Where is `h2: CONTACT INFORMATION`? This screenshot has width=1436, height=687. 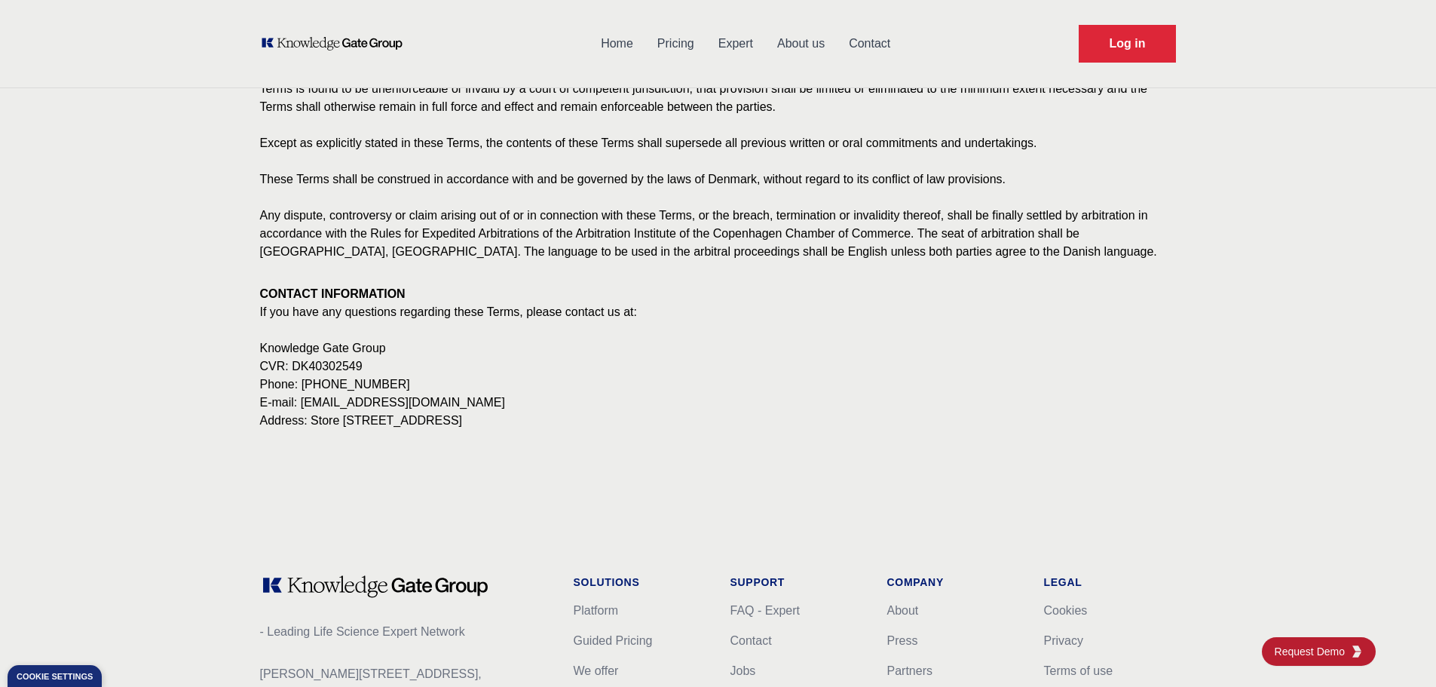 h2: CONTACT INFORMATION is located at coordinates (718, 294).